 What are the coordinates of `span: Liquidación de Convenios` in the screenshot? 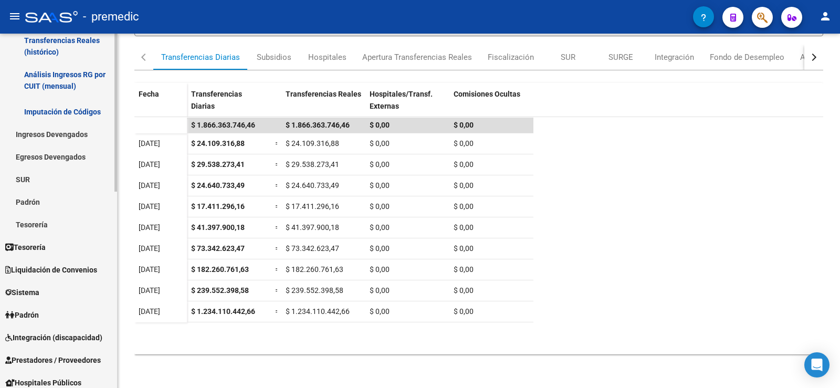 It's located at (51, 270).